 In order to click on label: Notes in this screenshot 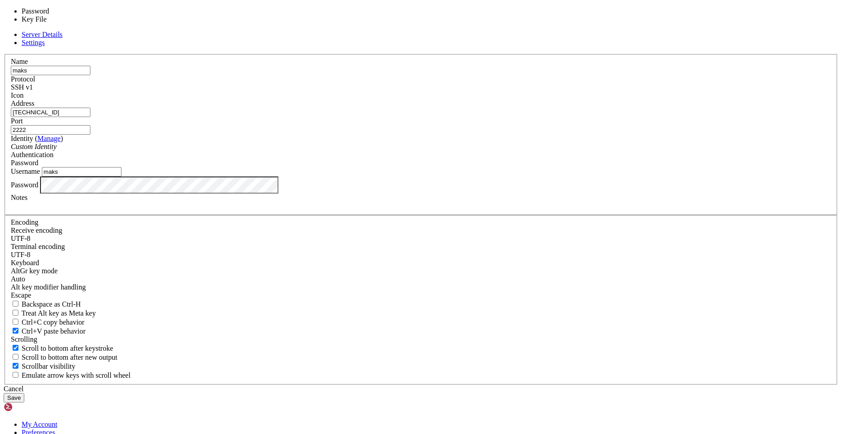, I will do `click(19, 197)`.